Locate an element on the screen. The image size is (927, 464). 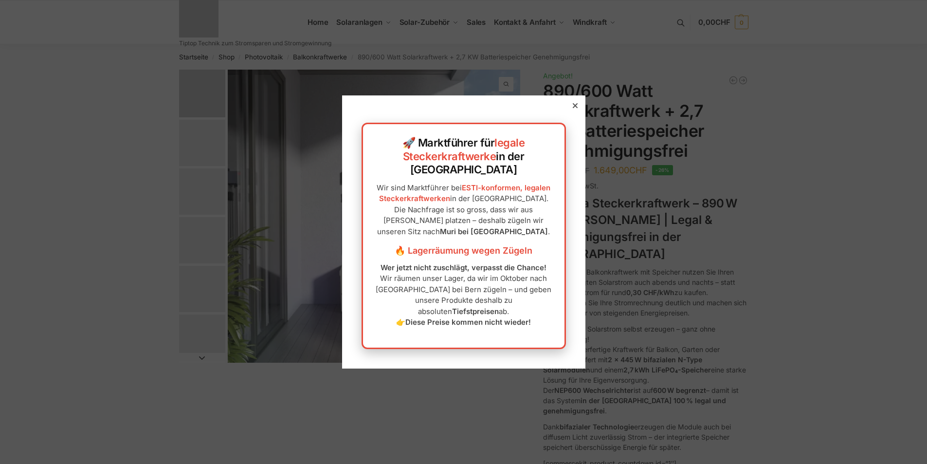
strong: Tiefstpreisen is located at coordinates (475, 311).